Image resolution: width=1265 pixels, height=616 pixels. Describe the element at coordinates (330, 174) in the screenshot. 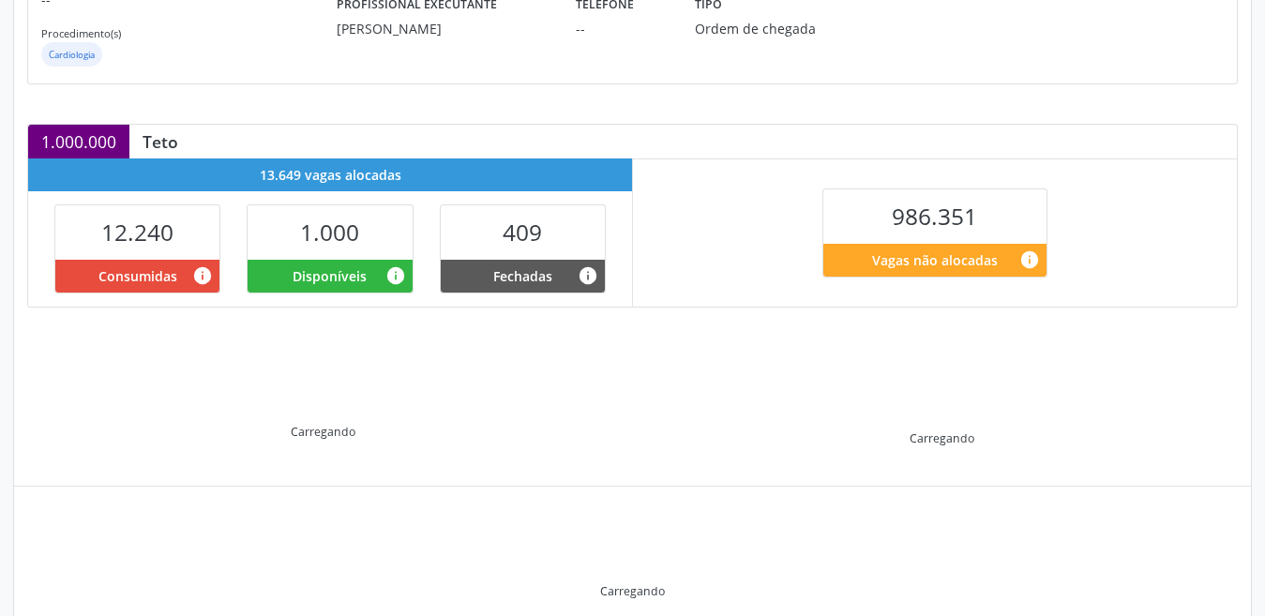

I see `div: 13.649 vagas alocadas` at that location.